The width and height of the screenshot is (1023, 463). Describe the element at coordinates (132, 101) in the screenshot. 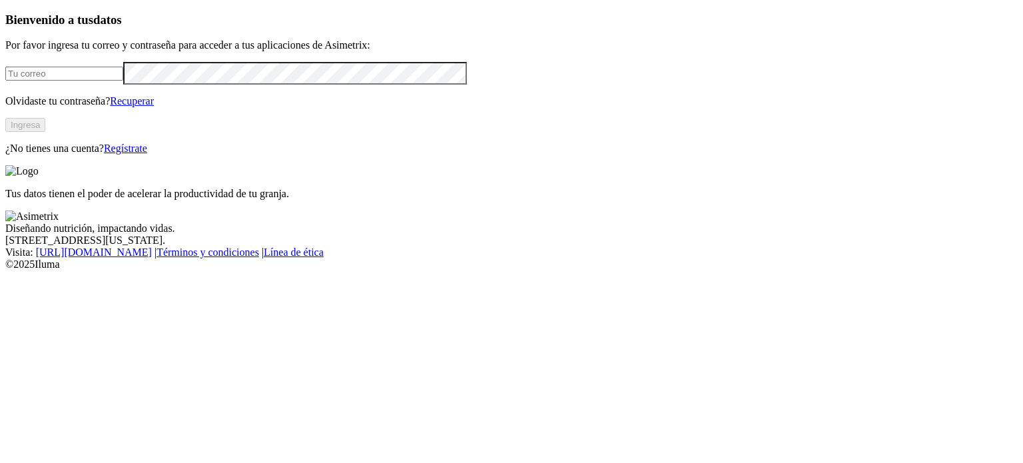

I see `a: Recuperar` at that location.